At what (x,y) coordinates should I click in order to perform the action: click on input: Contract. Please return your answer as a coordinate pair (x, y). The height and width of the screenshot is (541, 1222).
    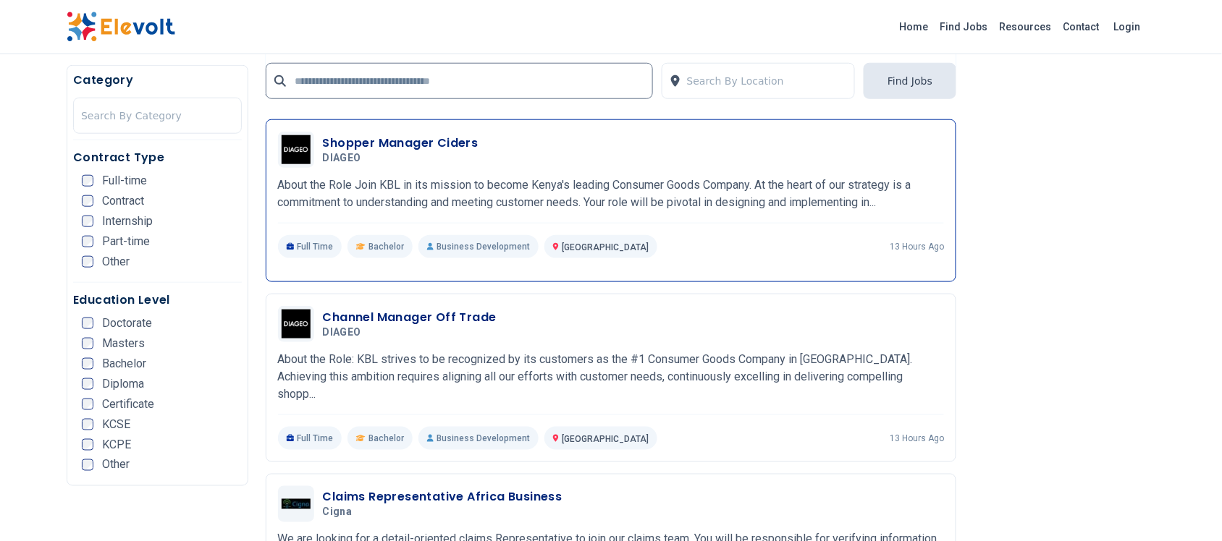
    Looking at the image, I should click on (88, 201).